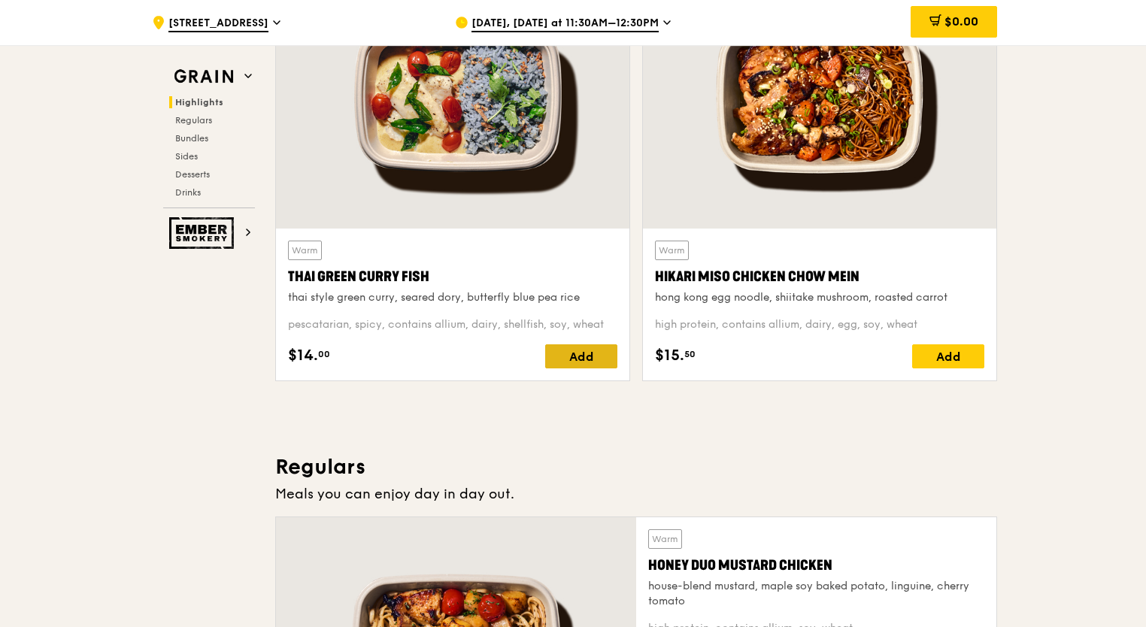 The width and height of the screenshot is (1146, 627). Describe the element at coordinates (324, 354) in the screenshot. I see `span: 00` at that location.